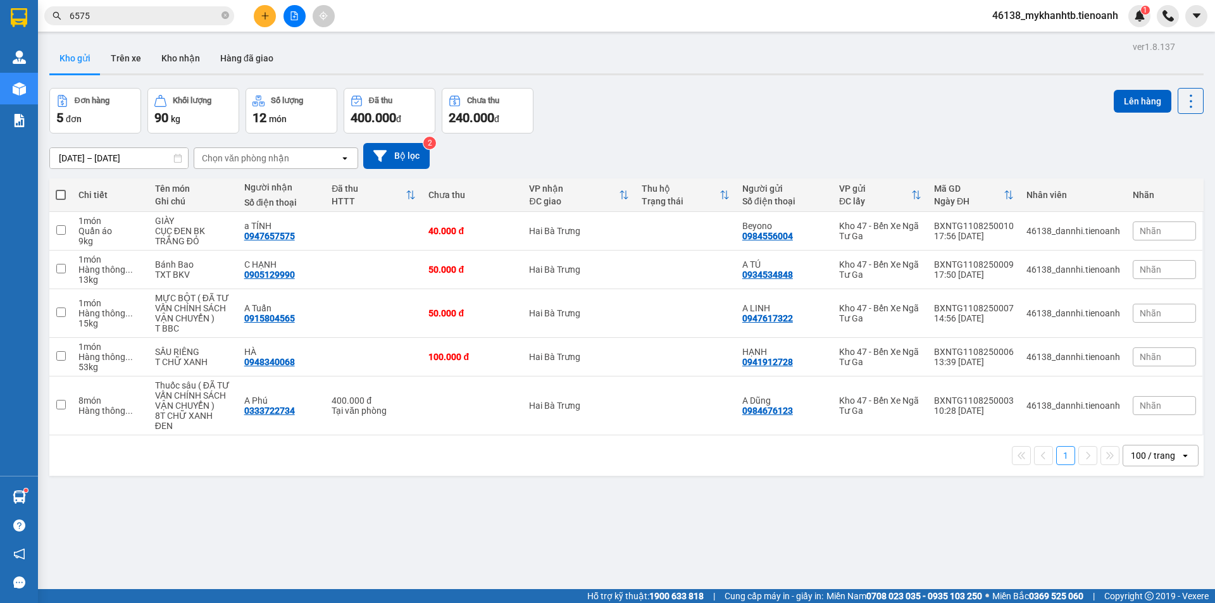 The width and height of the screenshot is (1215, 603). I want to click on button: Bộ lọc, so click(396, 156).